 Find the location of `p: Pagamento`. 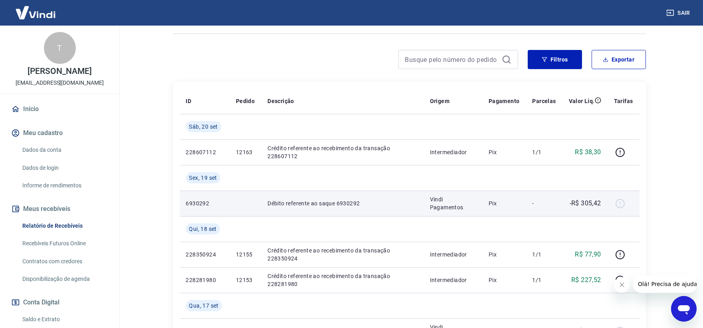

p: Pagamento is located at coordinates (504, 101).